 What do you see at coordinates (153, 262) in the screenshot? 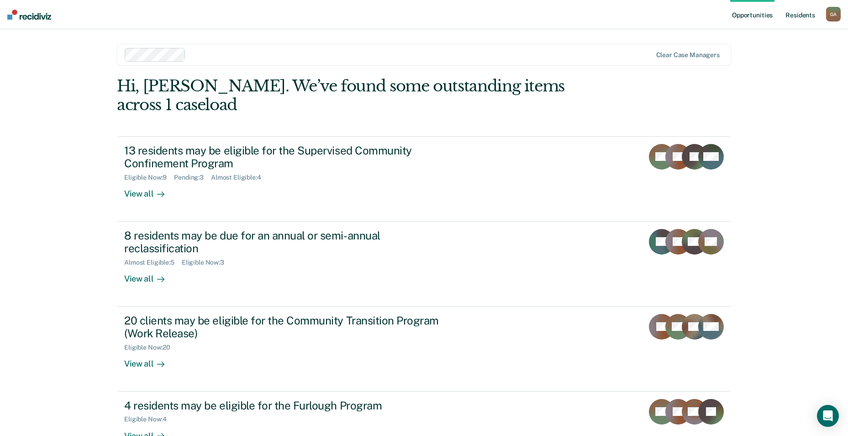
I see `div: Almost Eligible : 5` at bounding box center [153, 262].